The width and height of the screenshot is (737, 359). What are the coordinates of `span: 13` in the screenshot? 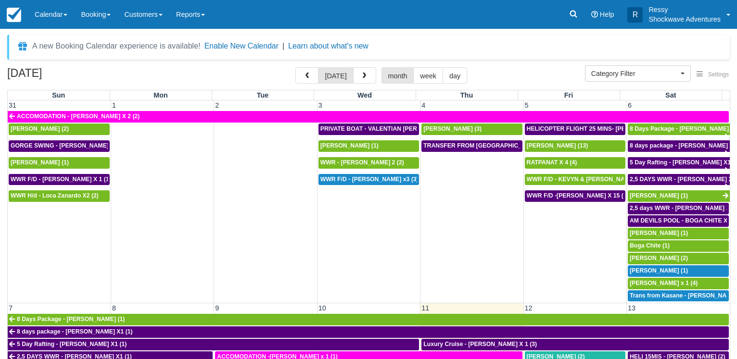 It's located at (632, 308).